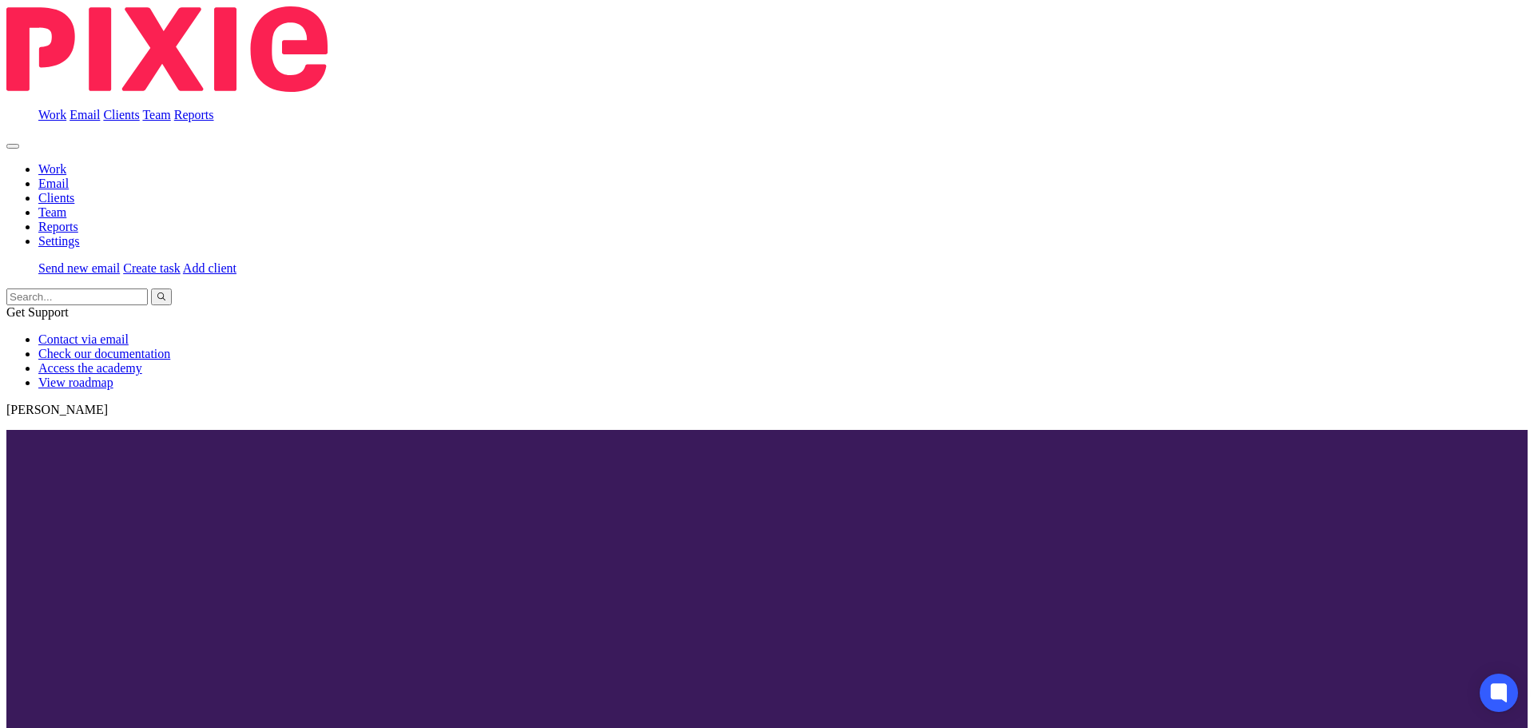 The image size is (1534, 728). What do you see at coordinates (152, 268) in the screenshot?
I see `a: Create task` at bounding box center [152, 268].